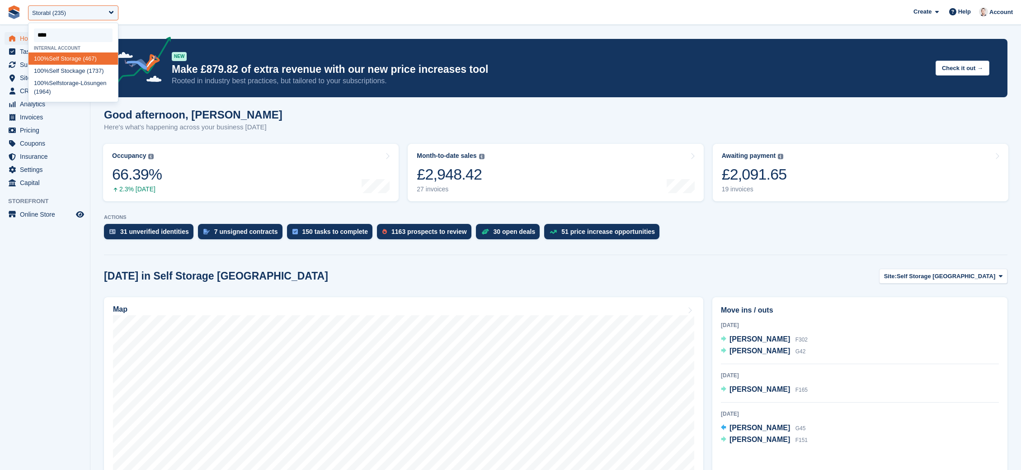 The height and width of the screenshot is (470, 1021). I want to click on span: Sites, so click(47, 78).